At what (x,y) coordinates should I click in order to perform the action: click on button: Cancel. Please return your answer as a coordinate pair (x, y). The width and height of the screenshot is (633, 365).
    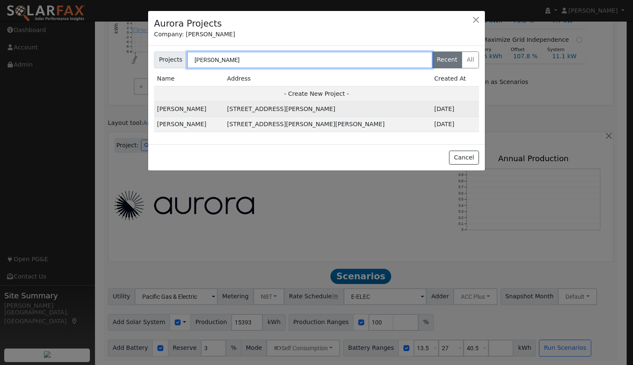
    Looking at the image, I should click on (463, 158).